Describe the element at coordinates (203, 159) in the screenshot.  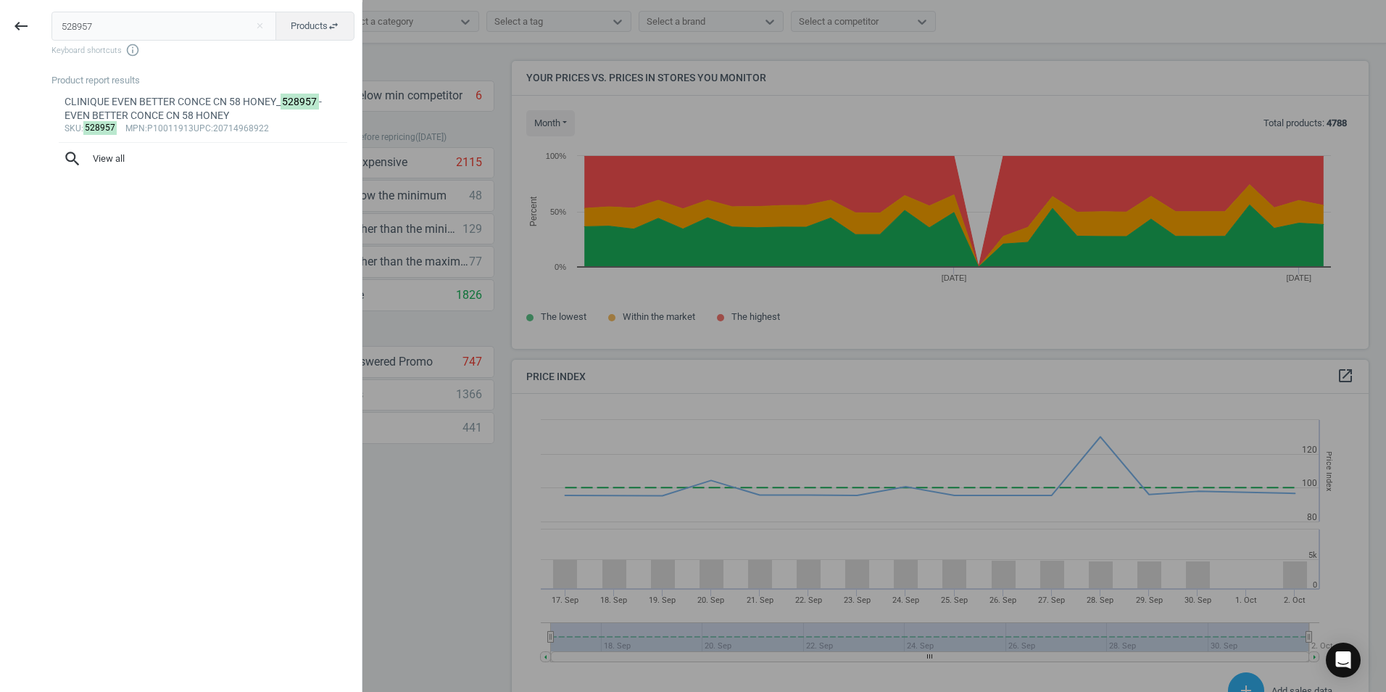
I see `span: View all` at that location.